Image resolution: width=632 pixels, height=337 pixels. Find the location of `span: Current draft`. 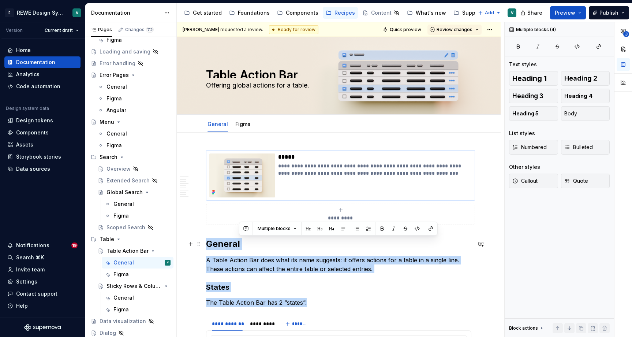

span: Current draft is located at coordinates (59, 30).